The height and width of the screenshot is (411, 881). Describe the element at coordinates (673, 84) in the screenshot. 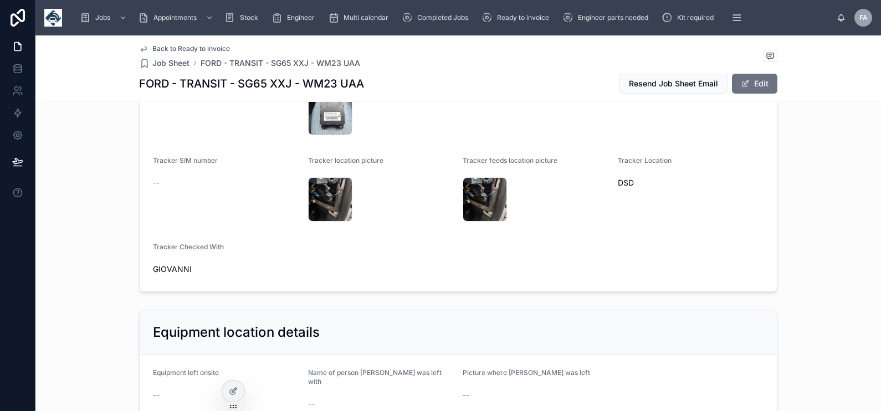

I see `span: Resend Job Sheet Email` at that location.